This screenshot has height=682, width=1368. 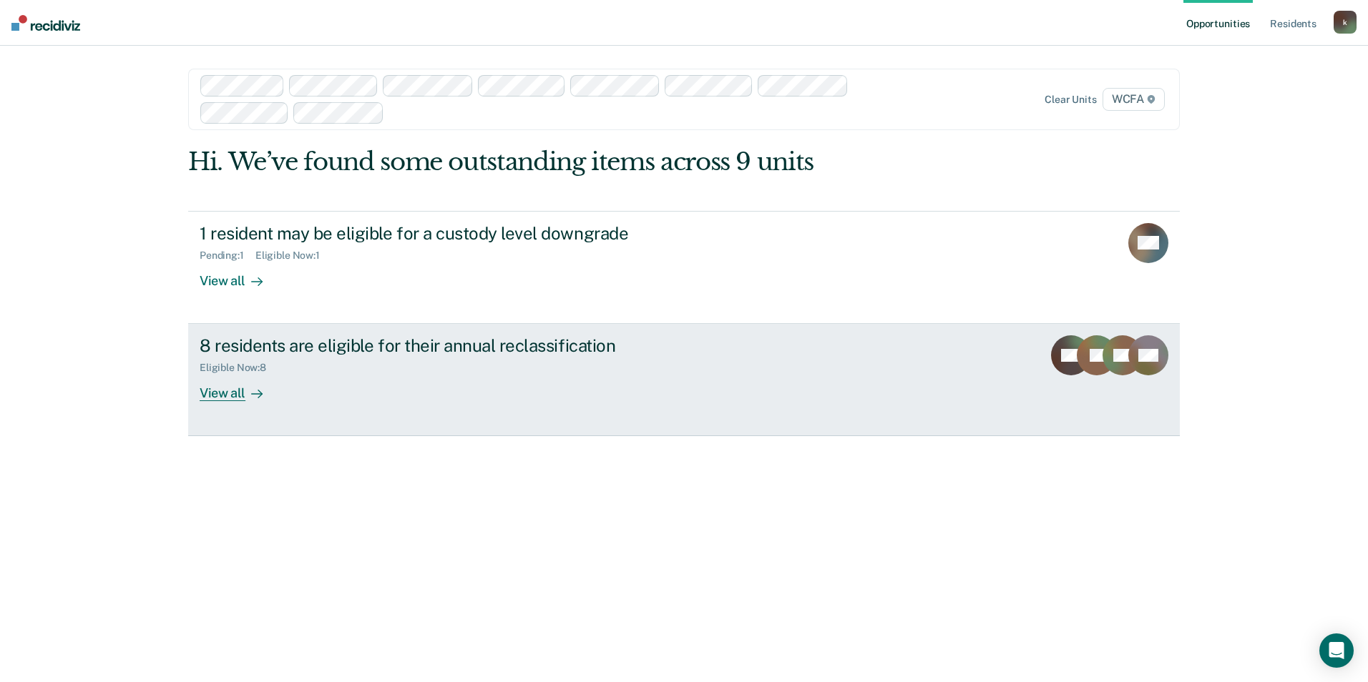 What do you see at coordinates (227, 255) in the screenshot?
I see `div: Pending : 1` at bounding box center [227, 255].